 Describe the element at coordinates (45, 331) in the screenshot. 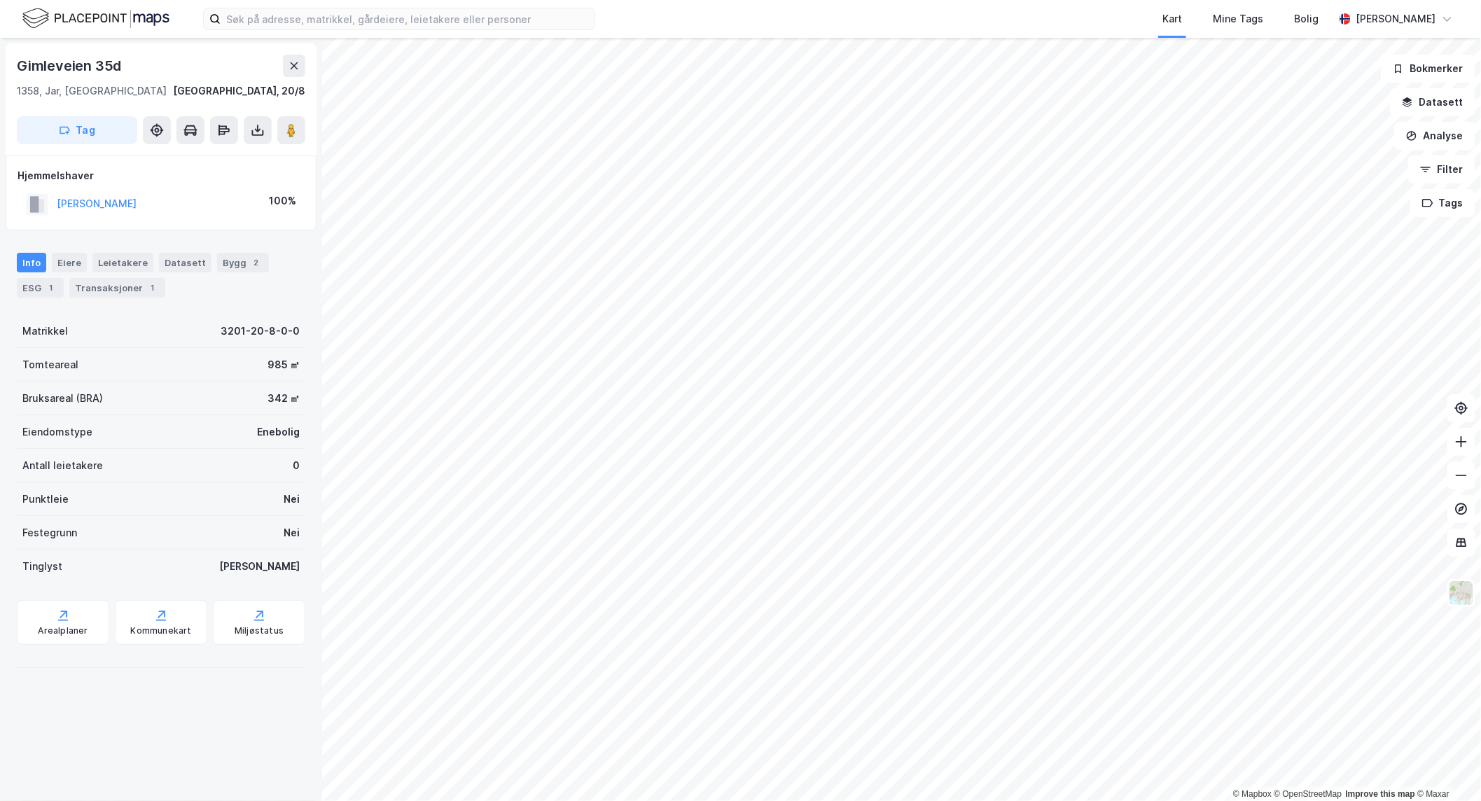

I see `div: Matrikkel` at that location.